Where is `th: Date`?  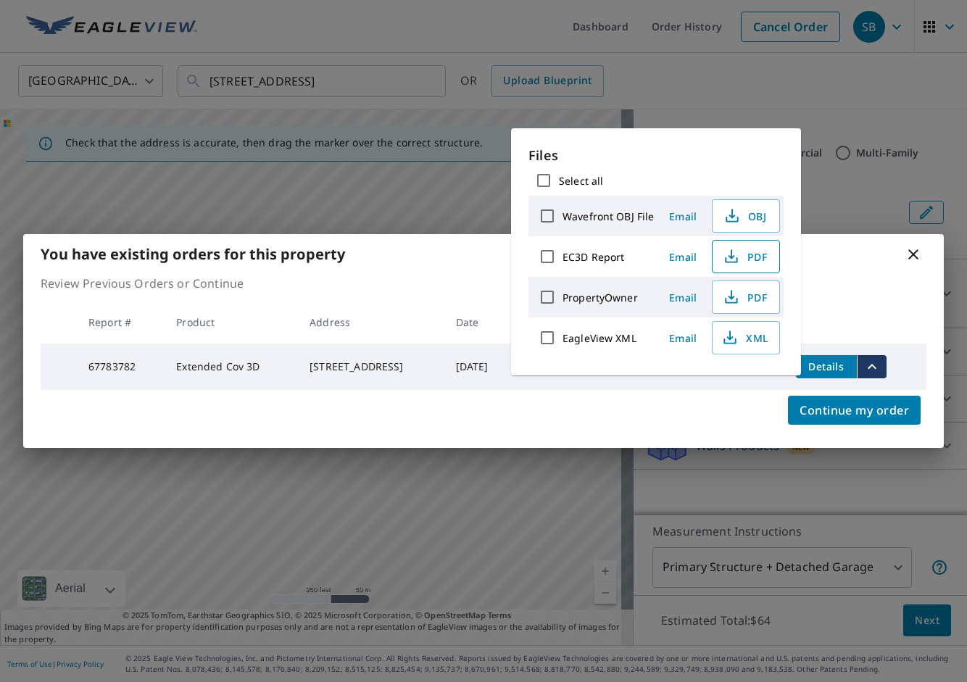 th: Date is located at coordinates (479, 322).